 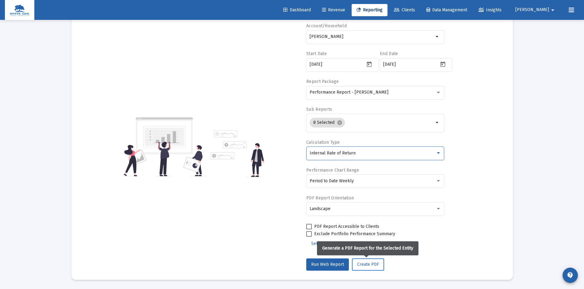 What do you see at coordinates (332, 153) in the screenshot?
I see `span: Internal Rate of Return` at bounding box center [332, 153].